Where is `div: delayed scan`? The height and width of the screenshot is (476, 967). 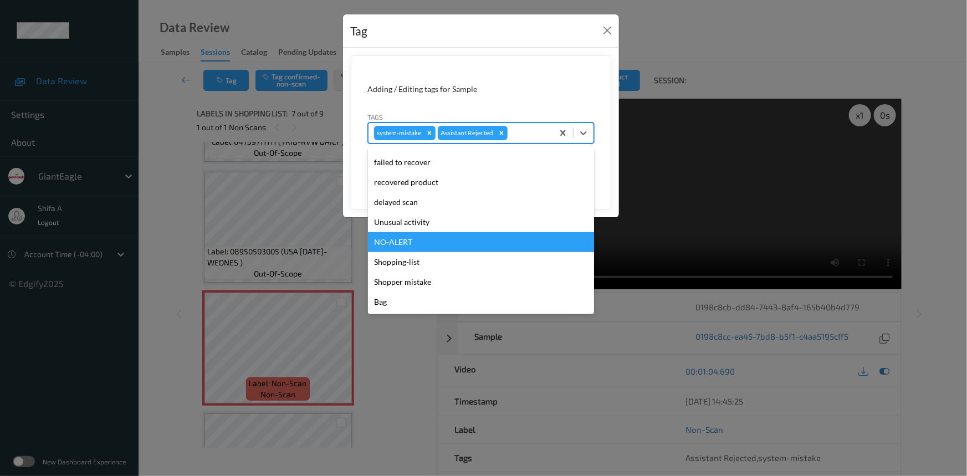
div: delayed scan is located at coordinates (481, 202).